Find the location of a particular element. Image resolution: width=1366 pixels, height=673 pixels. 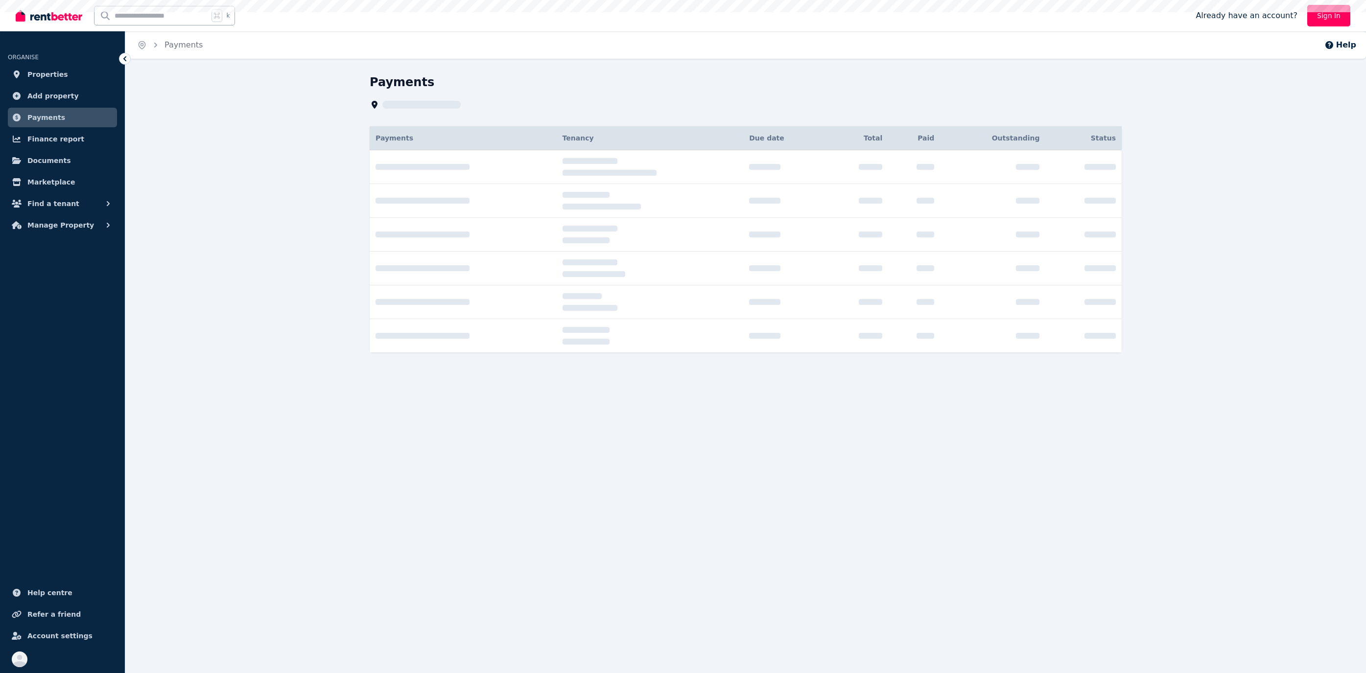

span: Add property is located at coordinates (53, 96).